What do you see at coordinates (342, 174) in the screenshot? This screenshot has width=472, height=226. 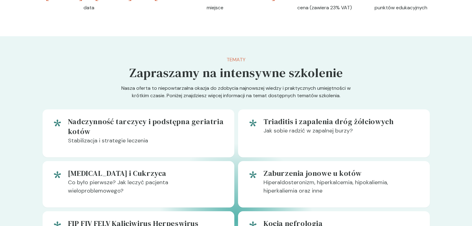 I see `h5: Zaburzenia jonowe u kotów` at bounding box center [342, 174].